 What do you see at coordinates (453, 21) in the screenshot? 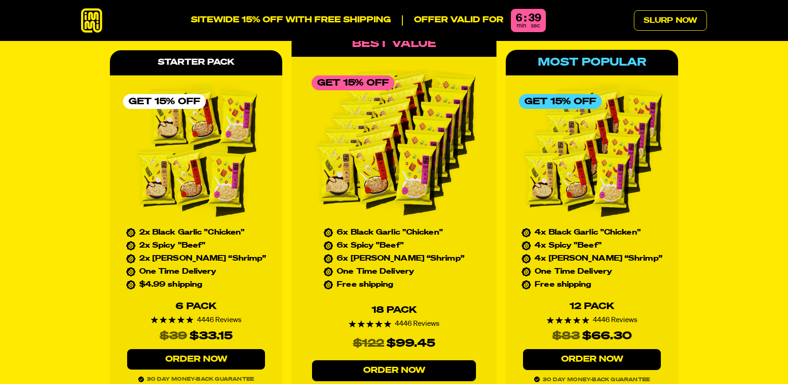
I see `p: Offer valid for` at bounding box center [453, 21].